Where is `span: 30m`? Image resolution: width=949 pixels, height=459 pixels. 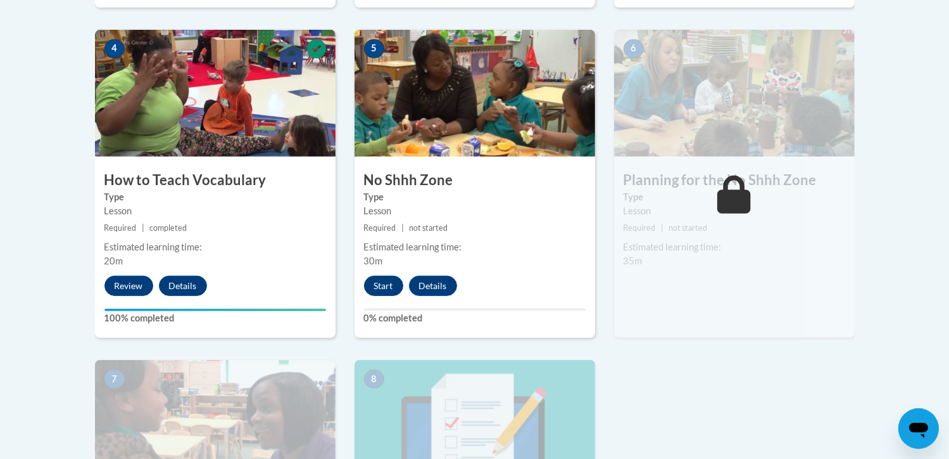
span: 30m is located at coordinates (374, 260).